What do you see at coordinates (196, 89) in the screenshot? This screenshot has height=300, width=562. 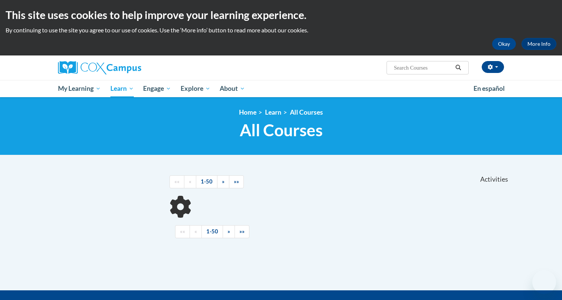 I see `span: Explore` at bounding box center [196, 89].